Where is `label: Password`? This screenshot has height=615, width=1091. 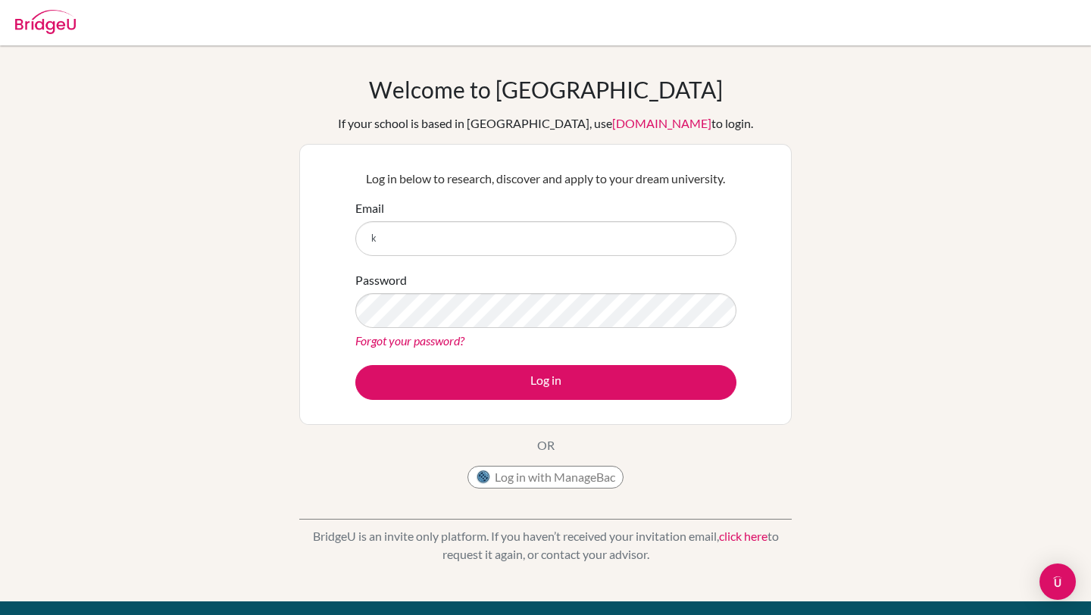 label: Password is located at coordinates (381, 280).